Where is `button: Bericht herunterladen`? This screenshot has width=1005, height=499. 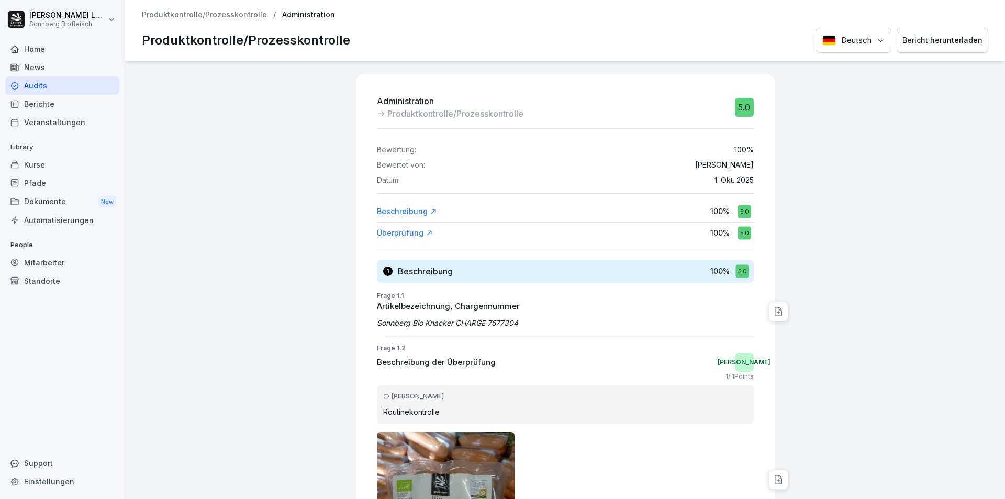
button: Bericht herunterladen is located at coordinates (942, 40).